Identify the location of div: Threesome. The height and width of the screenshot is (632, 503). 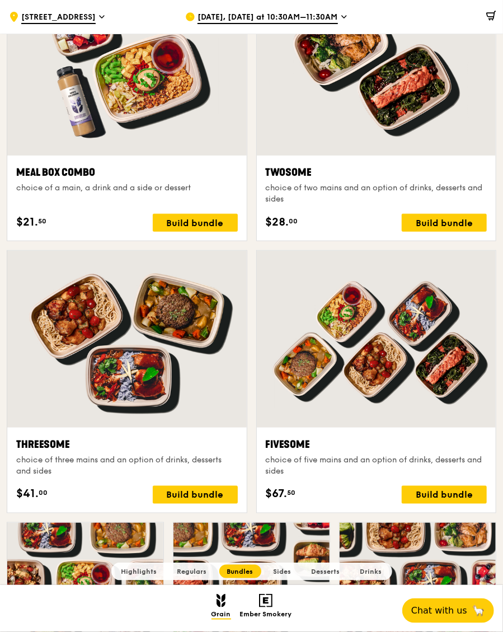
(127, 445).